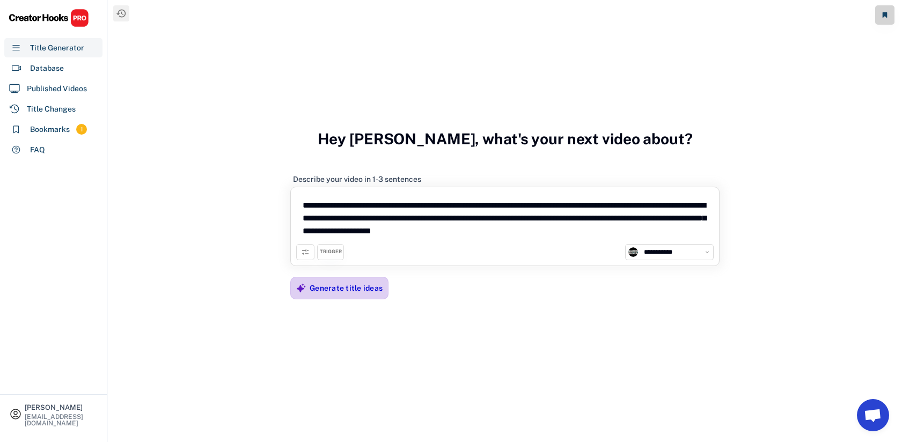 This screenshot has width=902, height=442. What do you see at coordinates (47, 68) in the screenshot?
I see `div: Database` at bounding box center [47, 68].